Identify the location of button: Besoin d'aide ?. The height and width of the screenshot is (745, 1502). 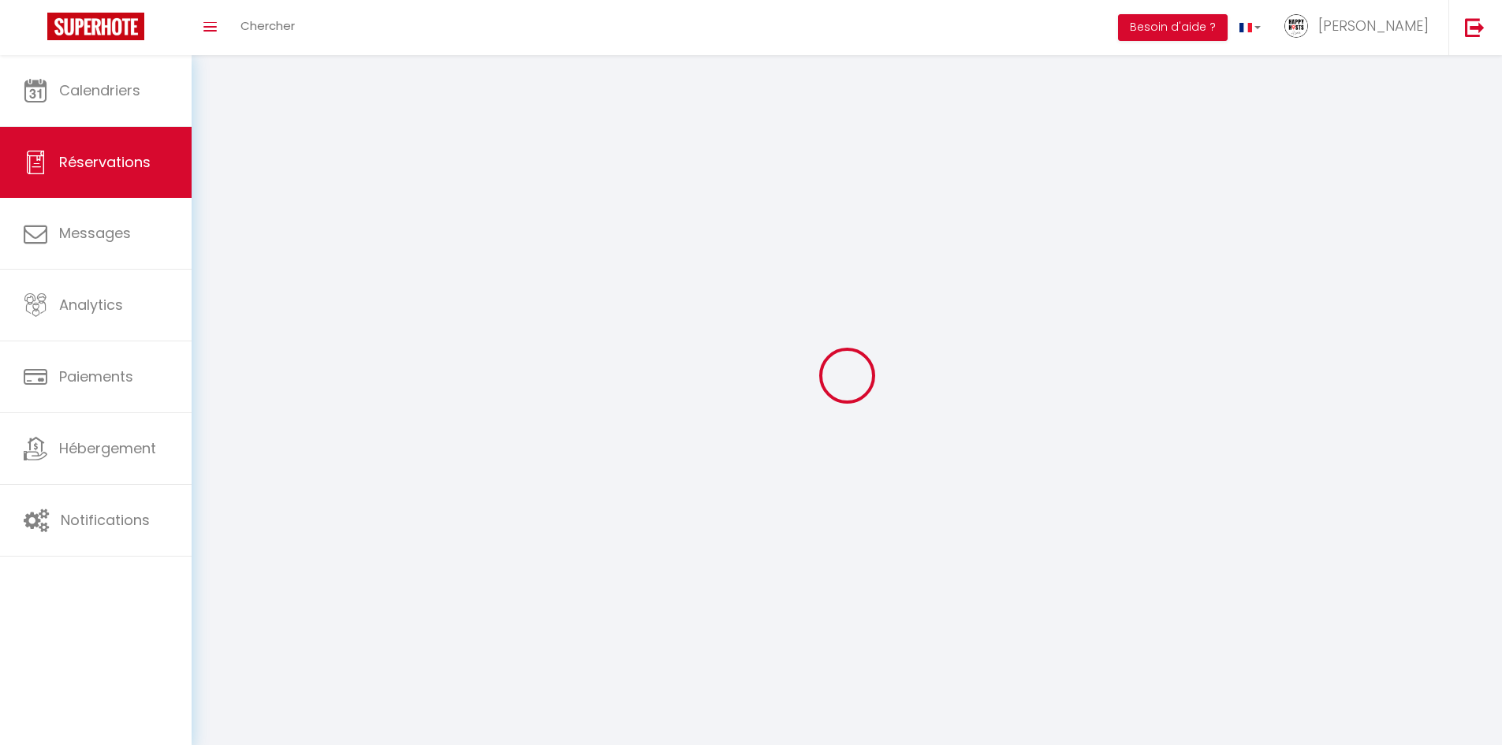
(1172, 28).